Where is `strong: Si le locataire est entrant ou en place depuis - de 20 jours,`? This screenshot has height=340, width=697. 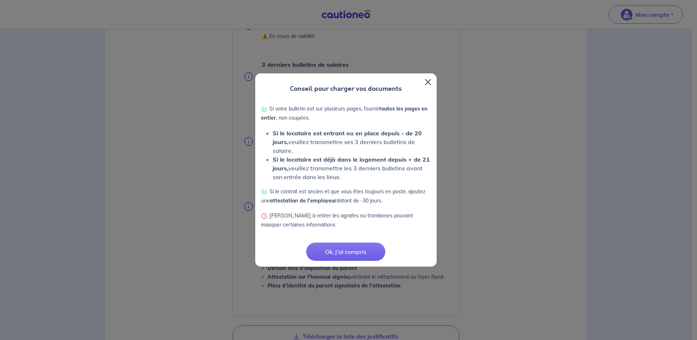 strong: Si le locataire est entrant ou en place depuis - de 20 jours, is located at coordinates (347, 138).